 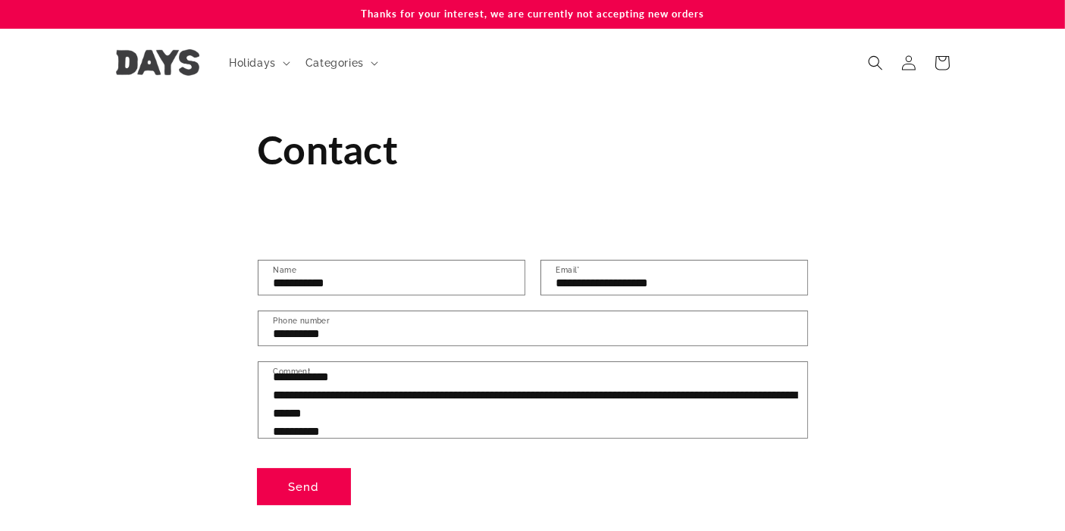 I want to click on span: Categories, so click(x=334, y=63).